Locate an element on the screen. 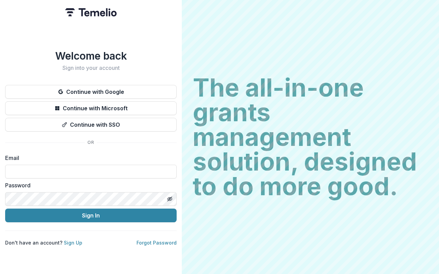 This screenshot has width=439, height=274. label: Password is located at coordinates (89, 186).